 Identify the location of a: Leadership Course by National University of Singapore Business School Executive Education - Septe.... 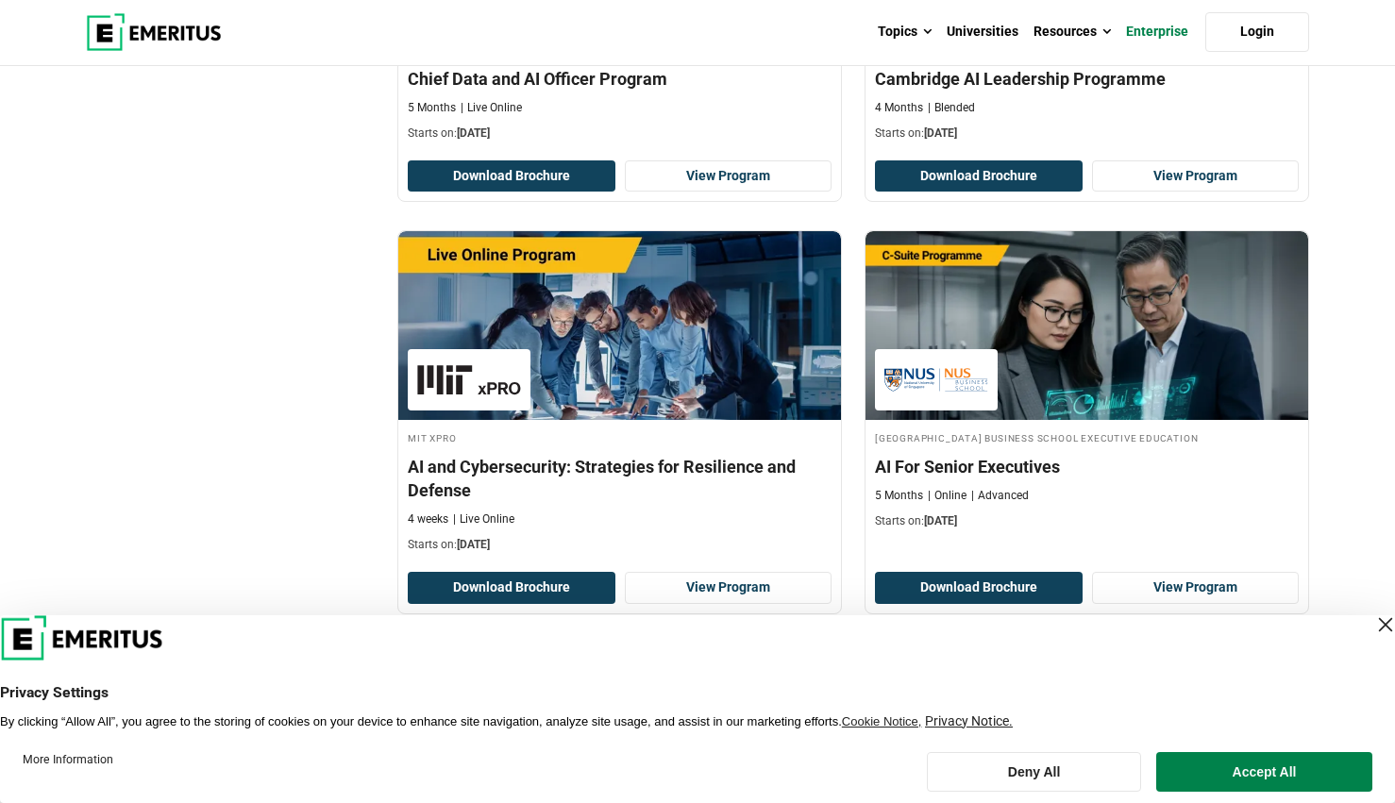
(1086, 385).